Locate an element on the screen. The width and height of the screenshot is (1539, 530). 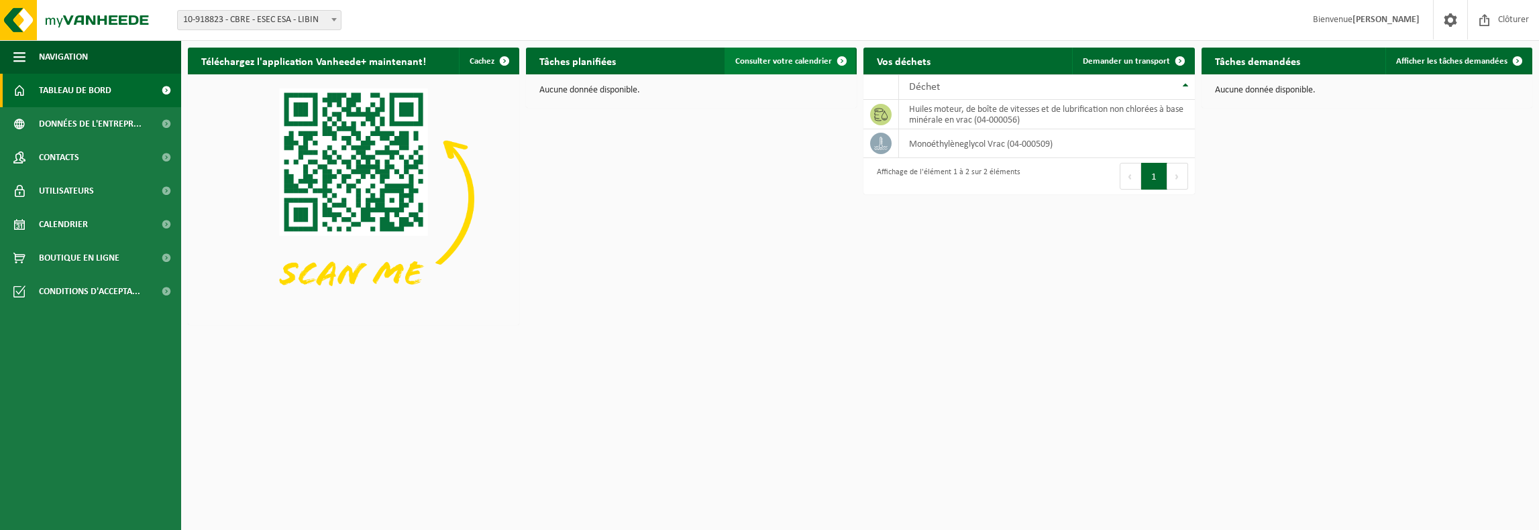
span: Conditions d'accepta... is located at coordinates (89, 292).